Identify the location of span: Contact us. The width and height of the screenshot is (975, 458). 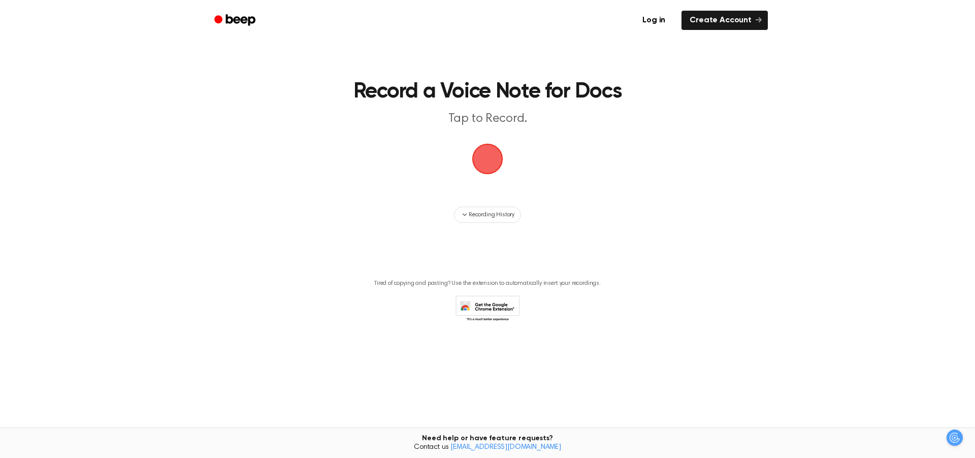
(487, 448).